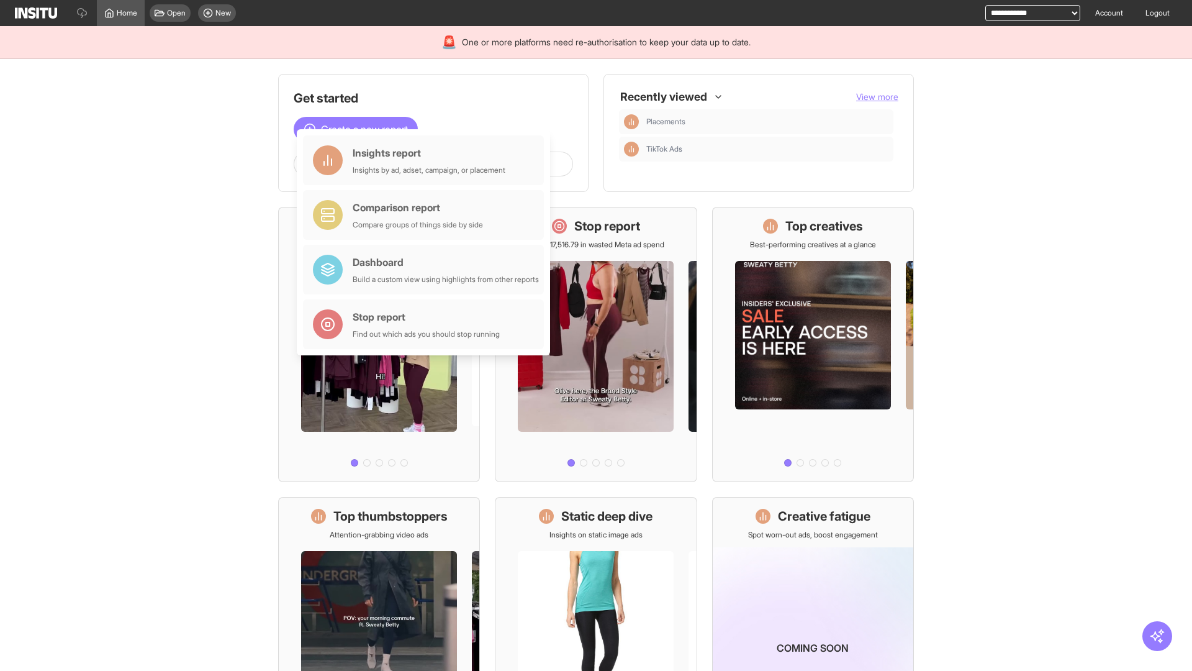 Image resolution: width=1192 pixels, height=671 pixels. Describe the element at coordinates (877, 96) in the screenshot. I see `span: View more` at that location.